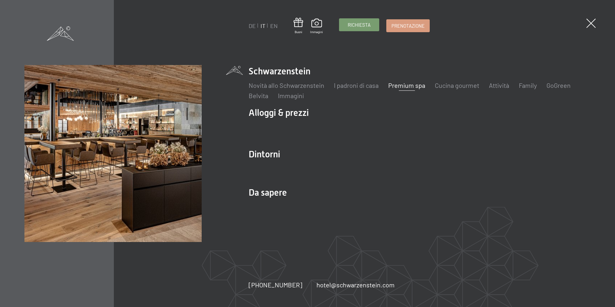 The image size is (615, 307). I want to click on a: Buoni, so click(298, 26).